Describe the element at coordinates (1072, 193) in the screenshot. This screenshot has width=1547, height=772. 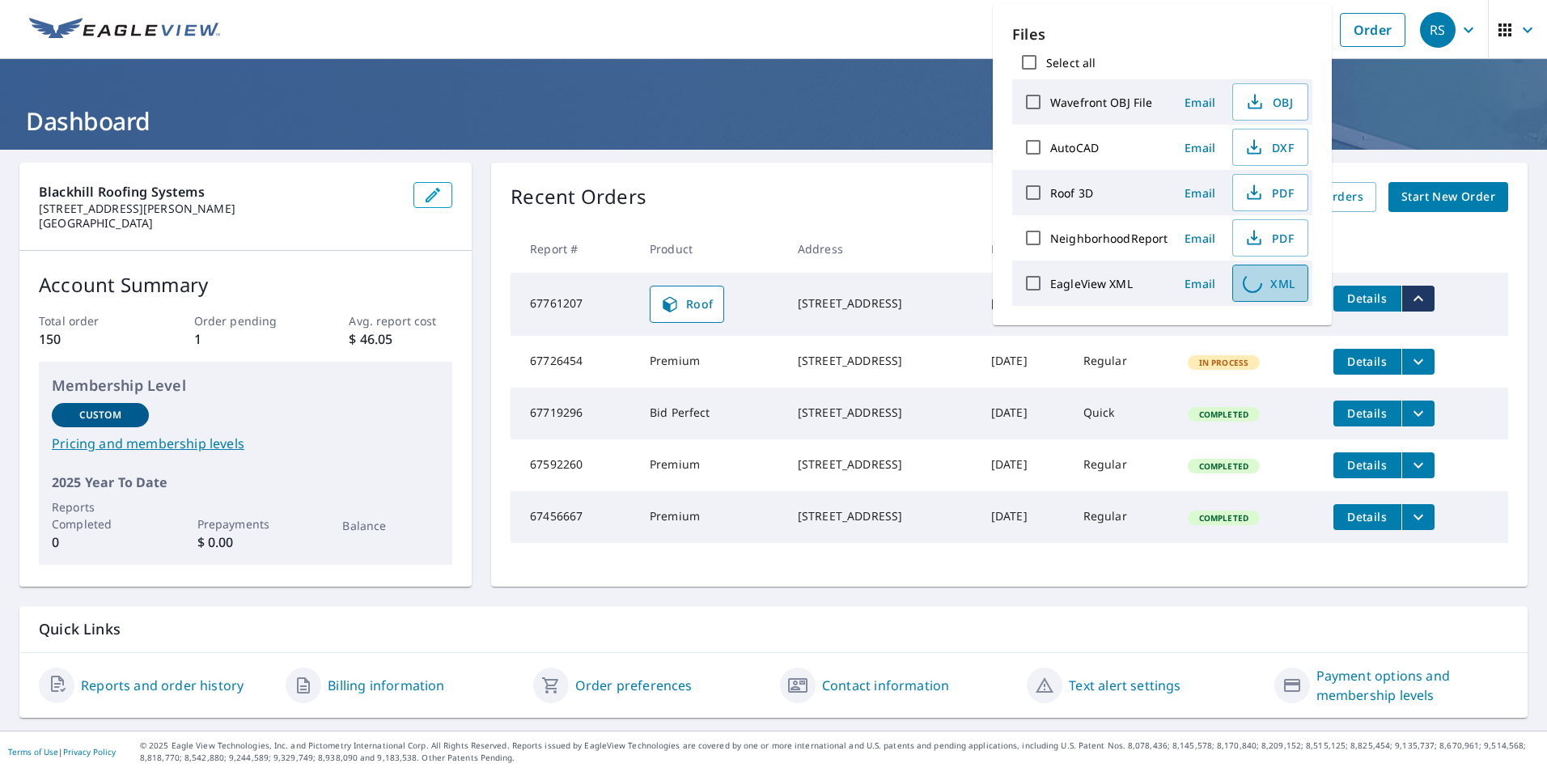
I see `label: Roof 3D` at that location.